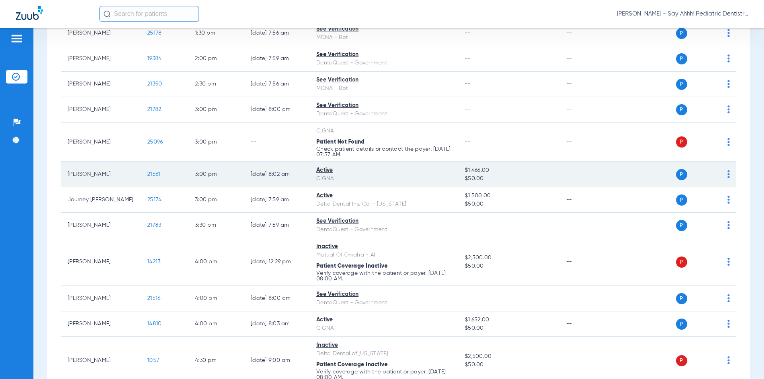  I want to click on input: Search for patients, so click(149, 14).